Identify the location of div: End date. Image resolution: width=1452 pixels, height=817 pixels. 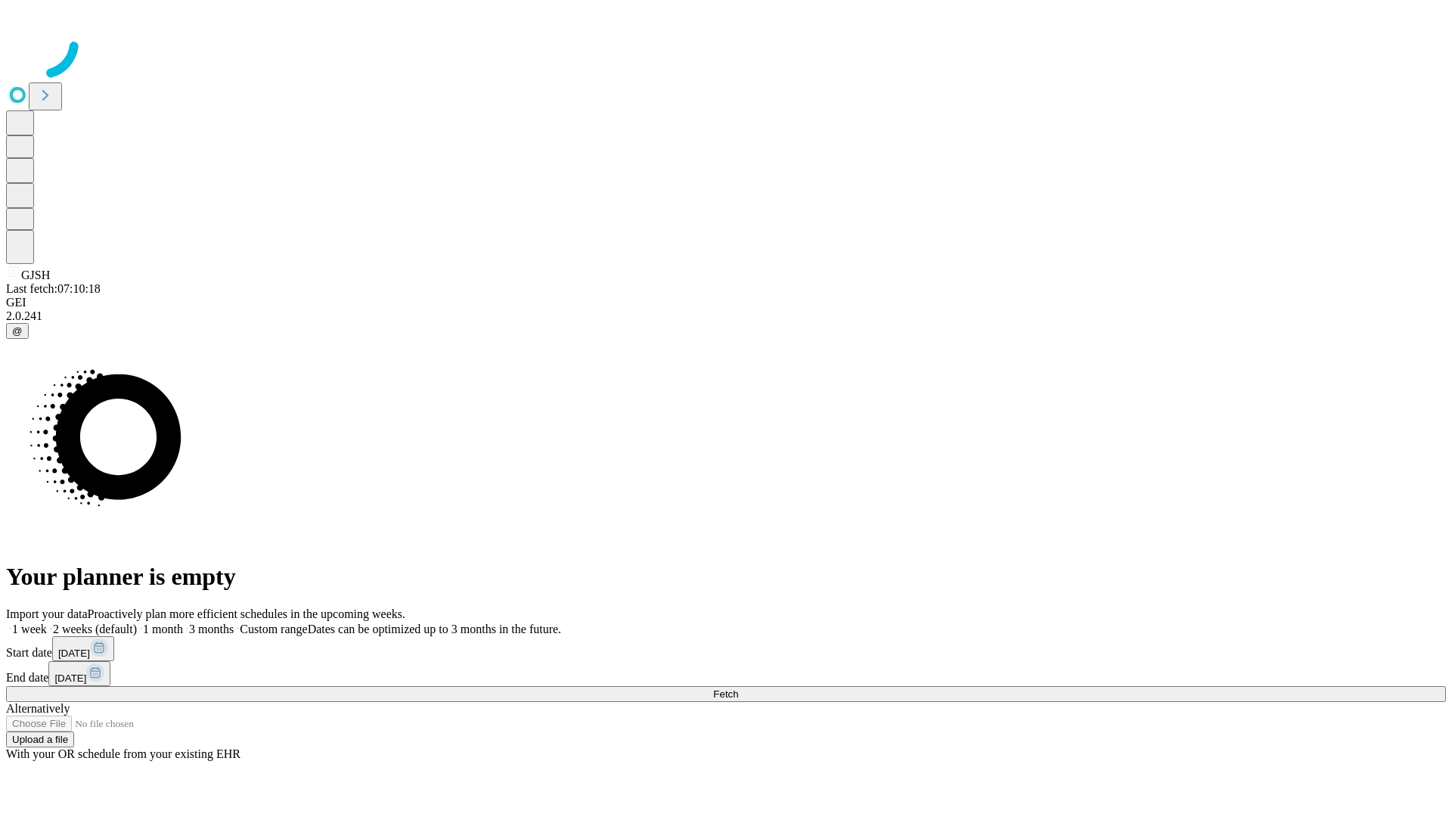
(726, 673).